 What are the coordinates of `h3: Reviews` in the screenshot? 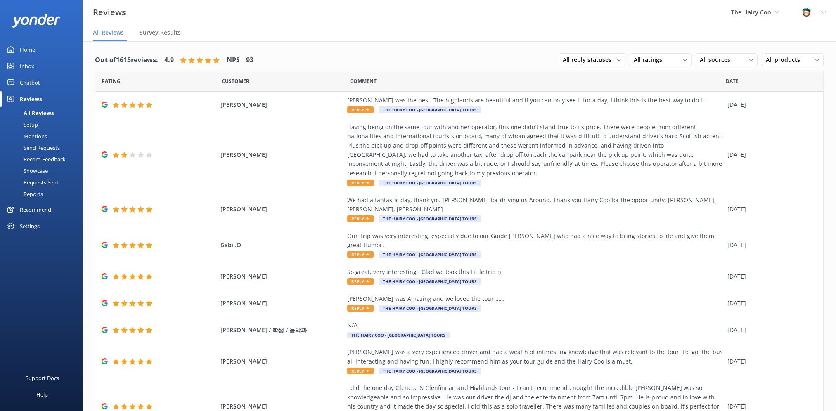 It's located at (109, 12).